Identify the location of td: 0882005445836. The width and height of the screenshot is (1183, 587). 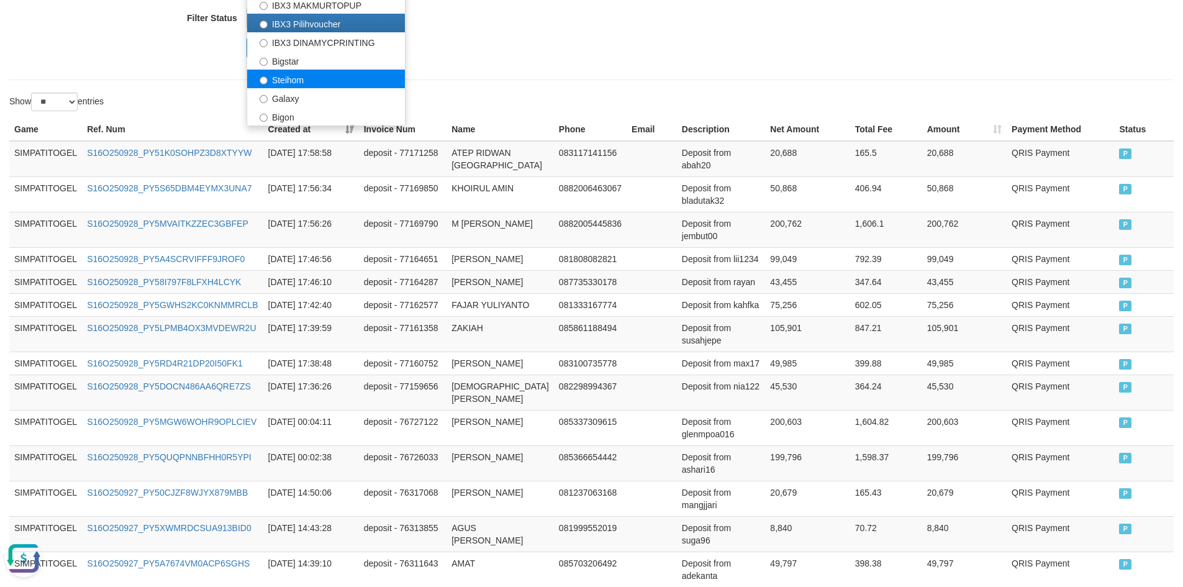
(590, 229).